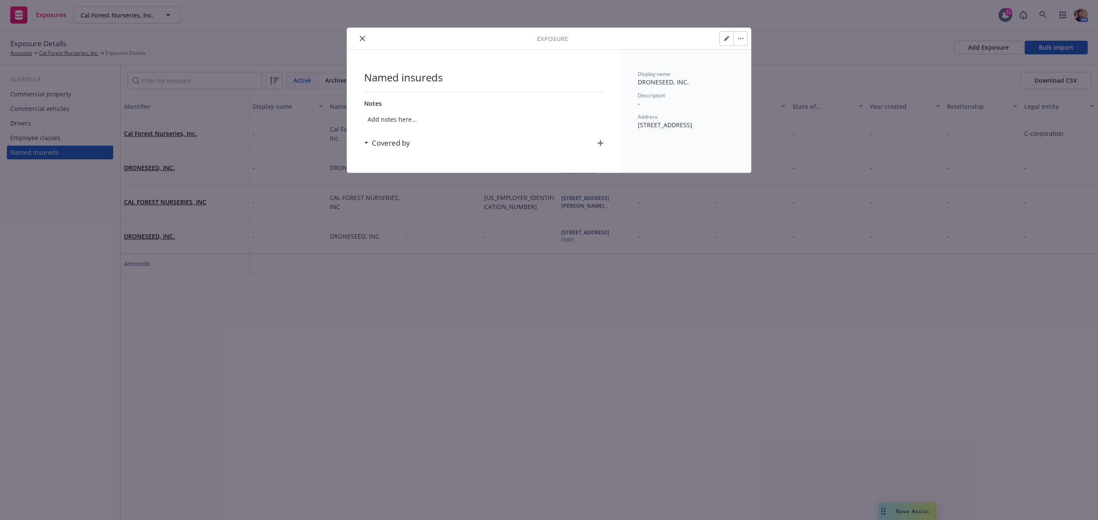 This screenshot has width=1098, height=520. Describe the element at coordinates (484, 78) in the screenshot. I see `span: Named insureds` at that location.